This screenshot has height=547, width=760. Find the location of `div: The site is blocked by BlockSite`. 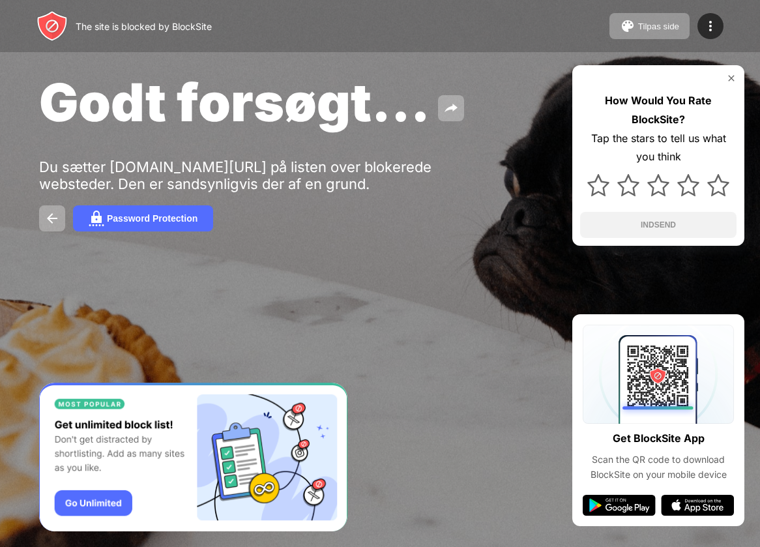

div: The site is blocked by BlockSite is located at coordinates (143, 26).